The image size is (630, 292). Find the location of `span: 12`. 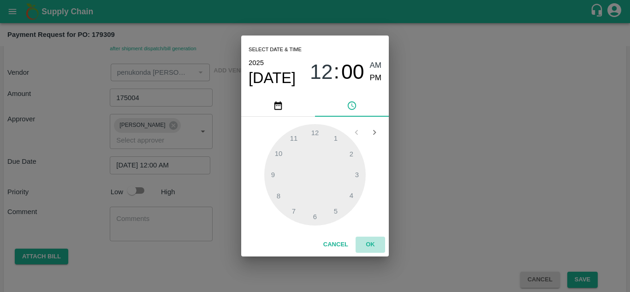

span: 12 is located at coordinates (322, 72).